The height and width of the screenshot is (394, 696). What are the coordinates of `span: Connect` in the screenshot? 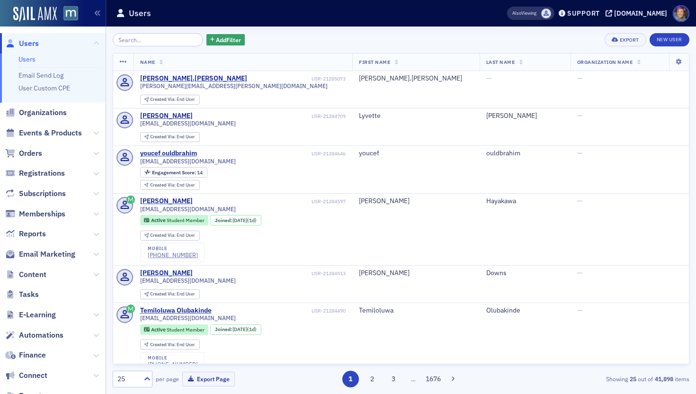 It's located at (33, 375).